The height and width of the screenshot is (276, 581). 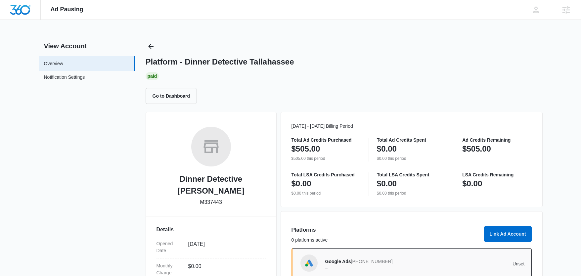 What do you see at coordinates (326, 159) in the screenshot?
I see `p: $505.00 this period` at bounding box center [326, 159].